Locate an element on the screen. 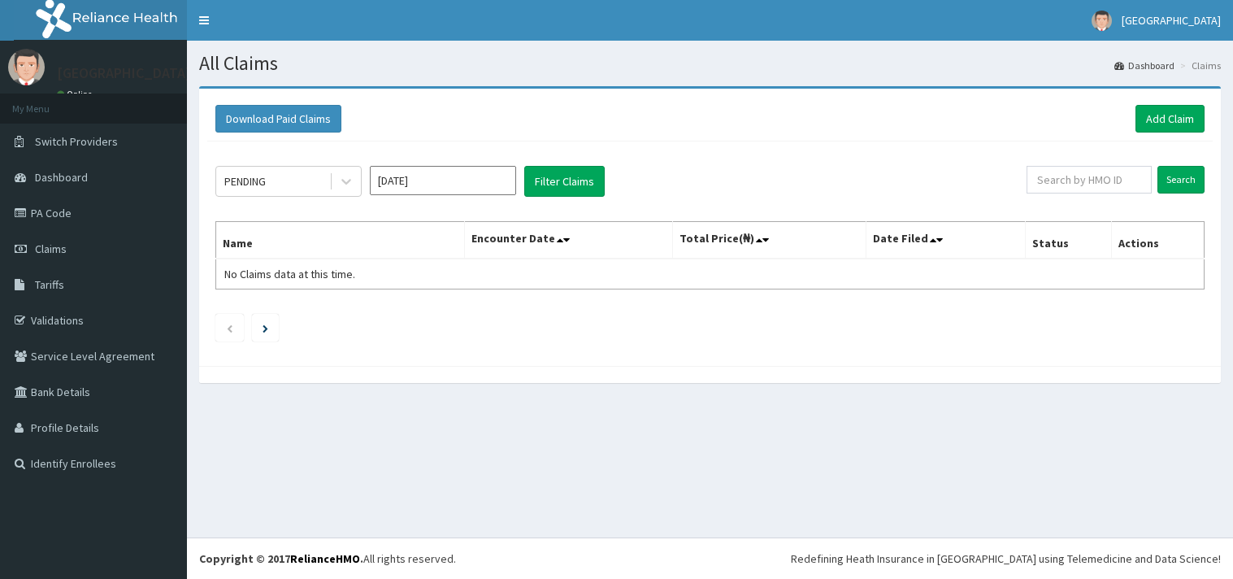  span: Claims is located at coordinates (50, 249).